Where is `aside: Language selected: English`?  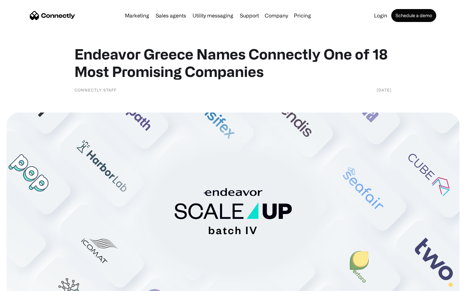
aside: Language selected: English is located at coordinates (23, 284).